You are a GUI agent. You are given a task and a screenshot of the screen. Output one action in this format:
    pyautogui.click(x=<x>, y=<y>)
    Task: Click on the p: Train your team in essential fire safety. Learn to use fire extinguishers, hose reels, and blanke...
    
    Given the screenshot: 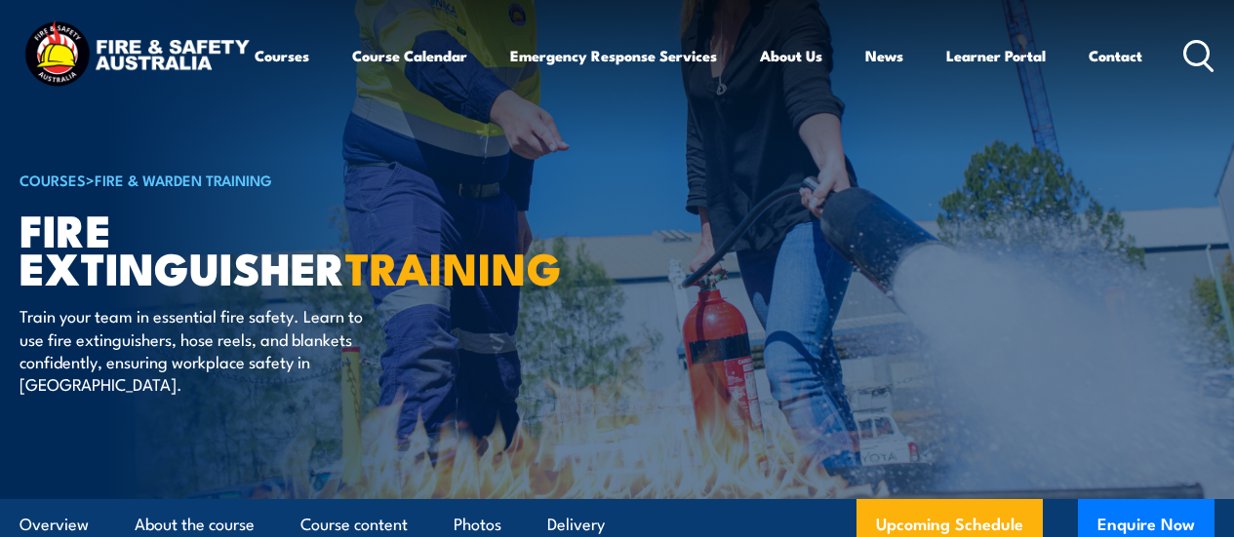 What is the action you would take?
    pyautogui.click(x=197, y=350)
    